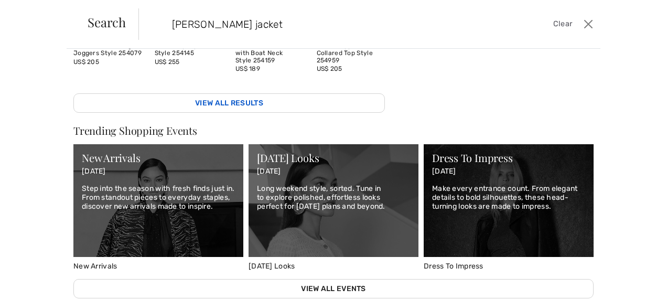 This screenshot has height=300, width=667. What do you see at coordinates (229, 103) in the screenshot?
I see `a: View All Results` at bounding box center [229, 103].